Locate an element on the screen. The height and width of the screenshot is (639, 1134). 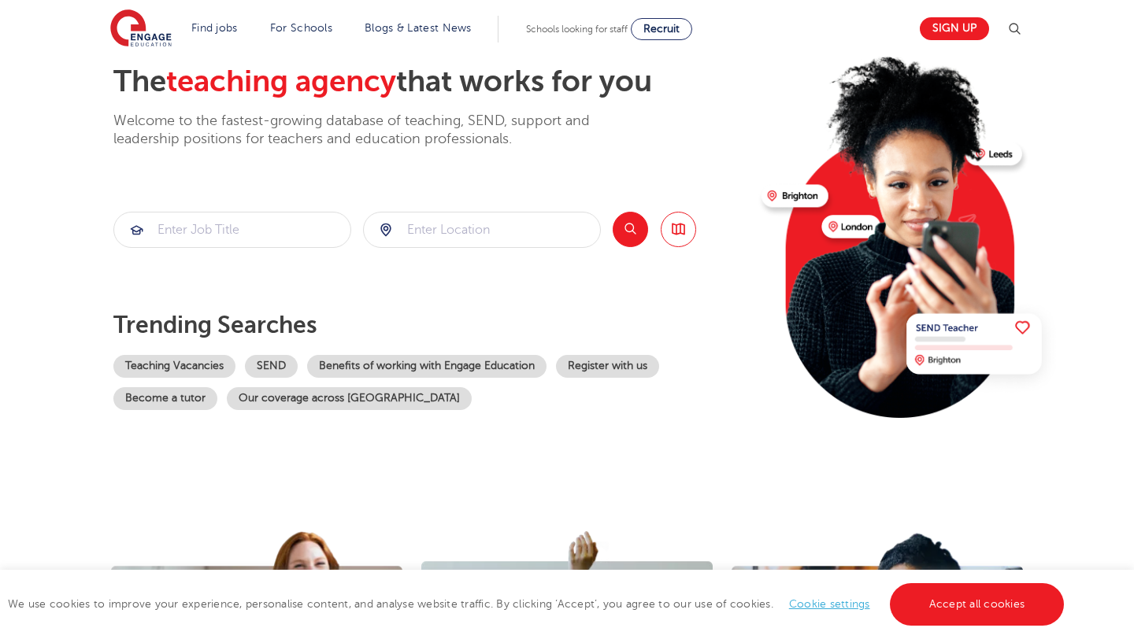
span: teaching agency is located at coordinates (281, 81).